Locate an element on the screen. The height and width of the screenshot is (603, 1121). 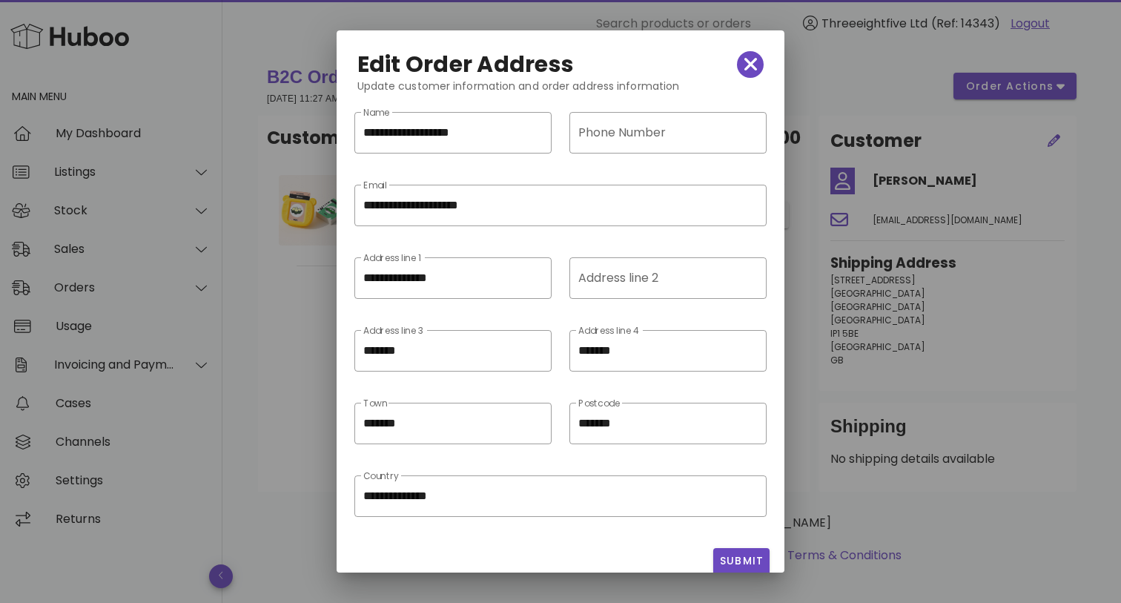
label: Address line 1 is located at coordinates (392, 258).